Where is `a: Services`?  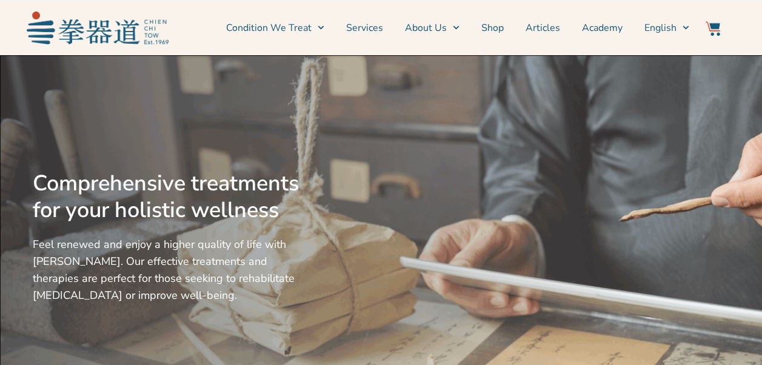
a: Services is located at coordinates (364, 28).